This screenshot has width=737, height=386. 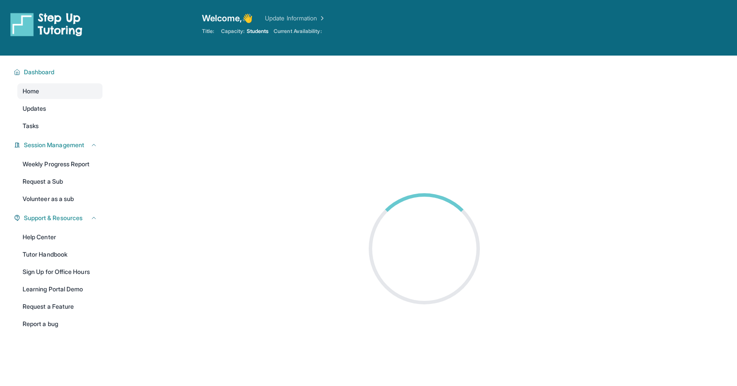 I want to click on a: Volunteer as a sub, so click(x=60, y=199).